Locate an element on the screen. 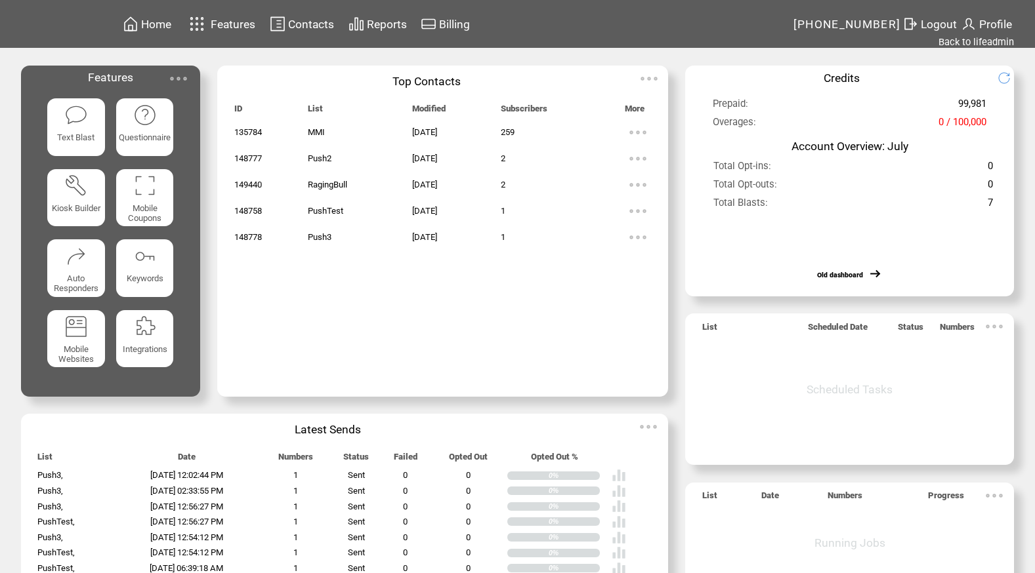 This screenshot has height=573, width=1035. span: Total Opt-outs: is located at coordinates (745, 187).